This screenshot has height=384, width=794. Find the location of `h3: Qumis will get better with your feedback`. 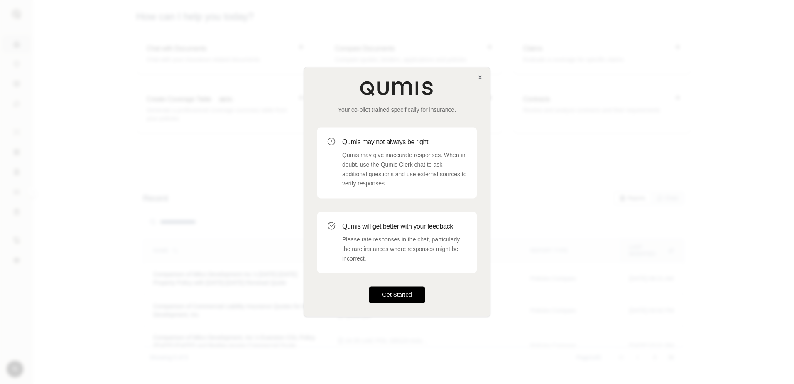

h3: Qumis will get better with your feedback is located at coordinates (404, 226).